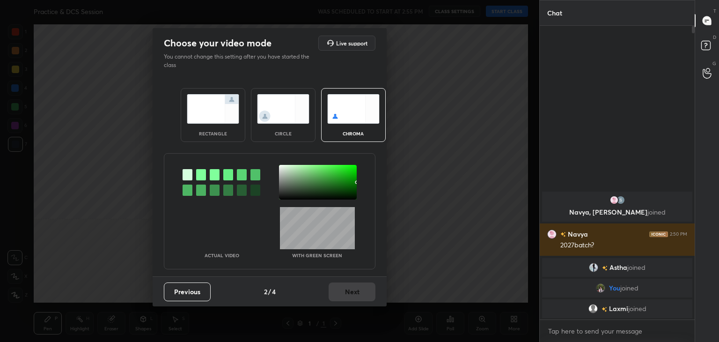  What do you see at coordinates (555, 13) in the screenshot?
I see `p: Chat` at bounding box center [555, 13].